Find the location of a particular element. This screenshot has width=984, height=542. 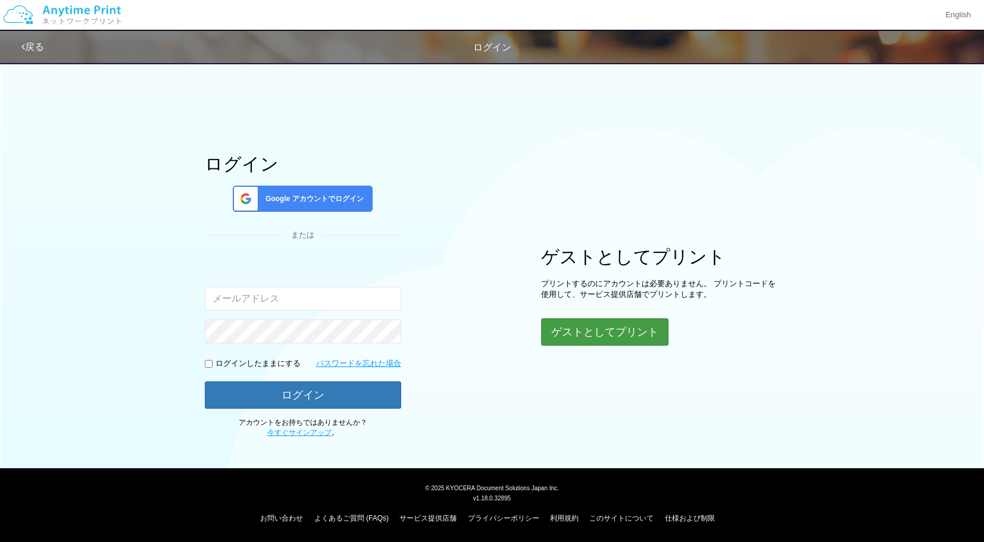

a: このサイトについて is located at coordinates (621, 518).